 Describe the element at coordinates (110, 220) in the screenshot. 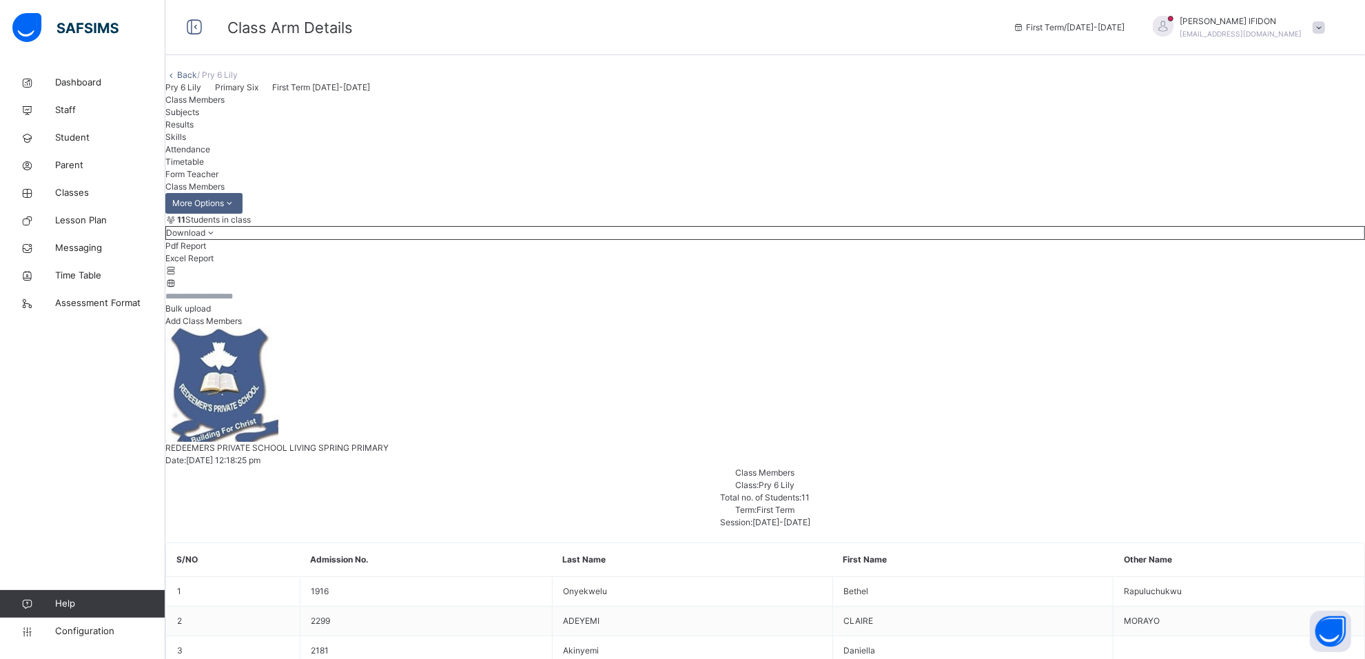

I see `span: Lesson Plan` at that location.